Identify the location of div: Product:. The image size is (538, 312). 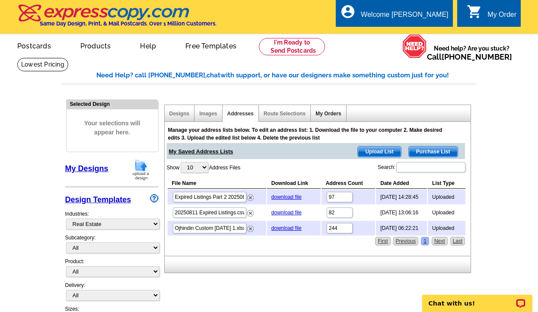
(112, 269).